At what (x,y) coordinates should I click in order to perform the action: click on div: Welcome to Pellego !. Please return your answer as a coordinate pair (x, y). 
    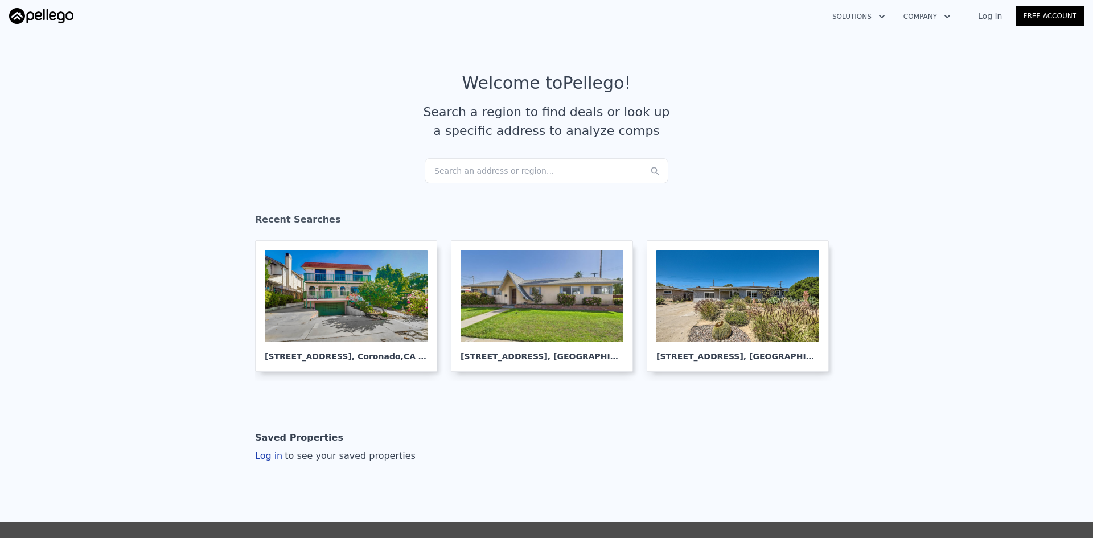
    Looking at the image, I should click on (547, 83).